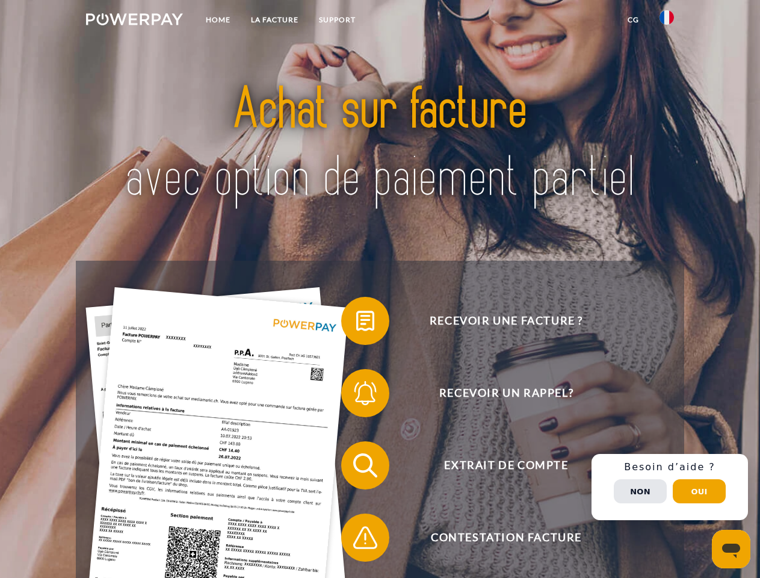  Describe the element at coordinates (365, 537) in the screenshot. I see `img: qb_warning.svg` at that location.